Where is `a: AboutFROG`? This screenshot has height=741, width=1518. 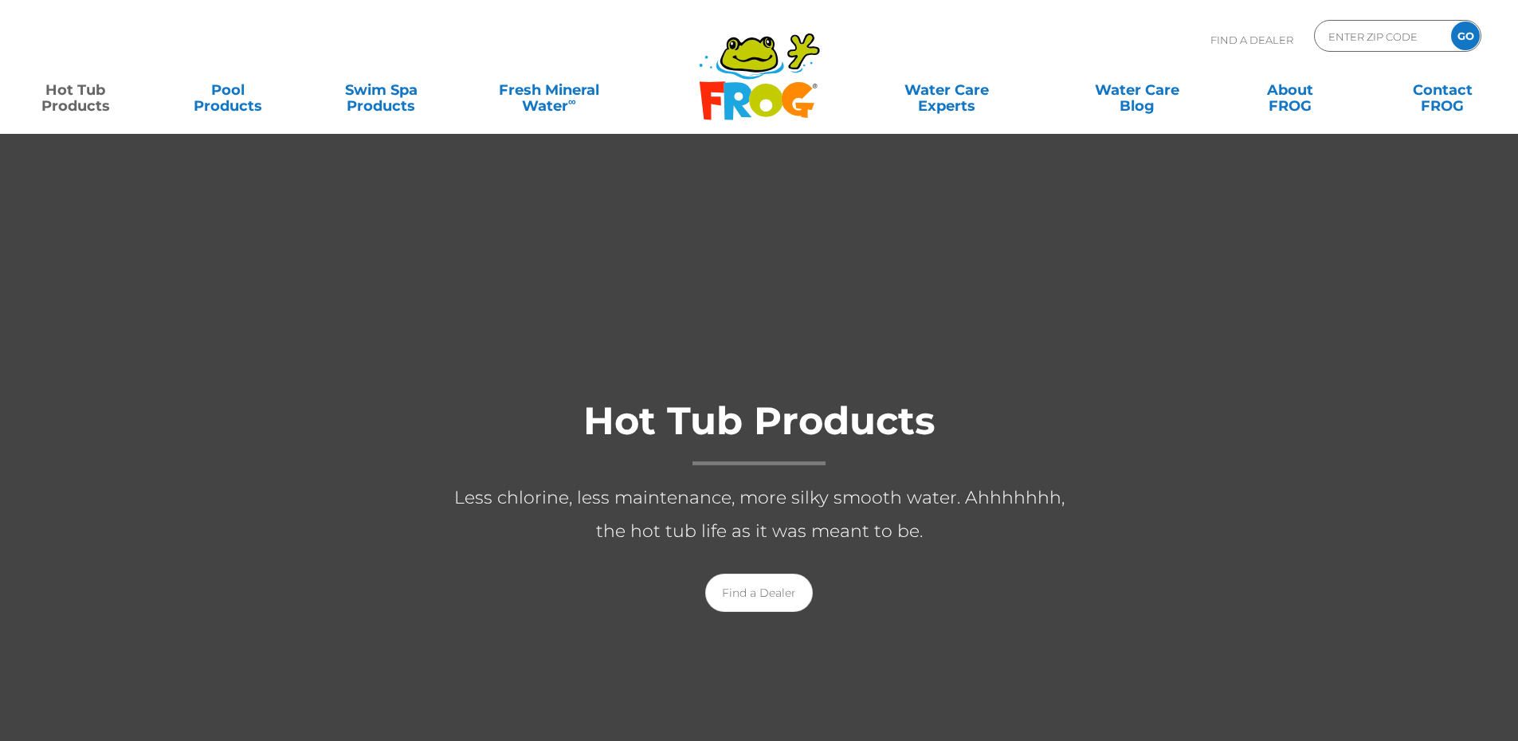 a: AboutFROG is located at coordinates (1289, 90).